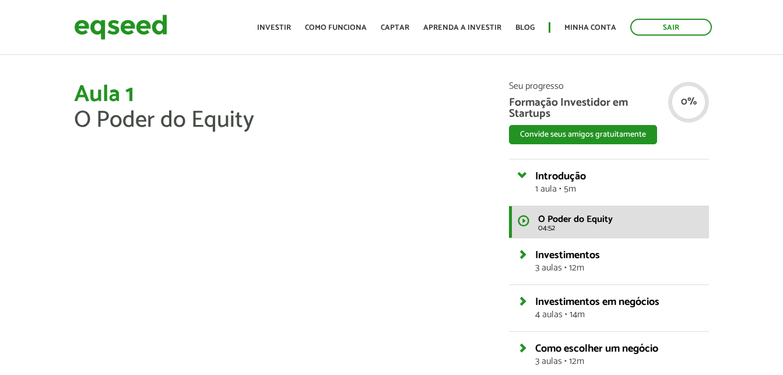  I want to click on a: Introdução1 aula • 5m, so click(618, 182).